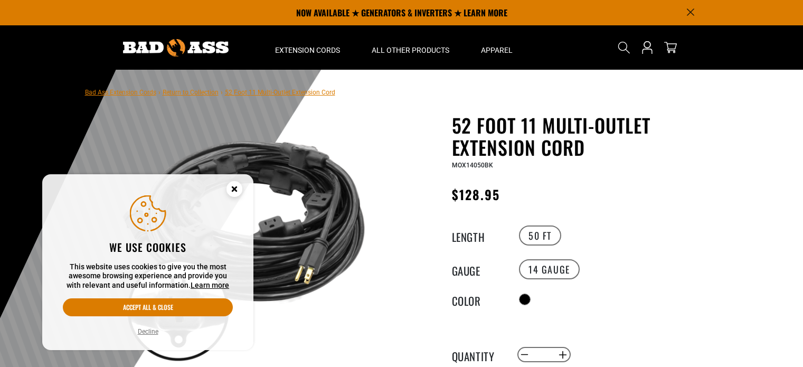  I want to click on summary: Extension Cords, so click(307, 48).